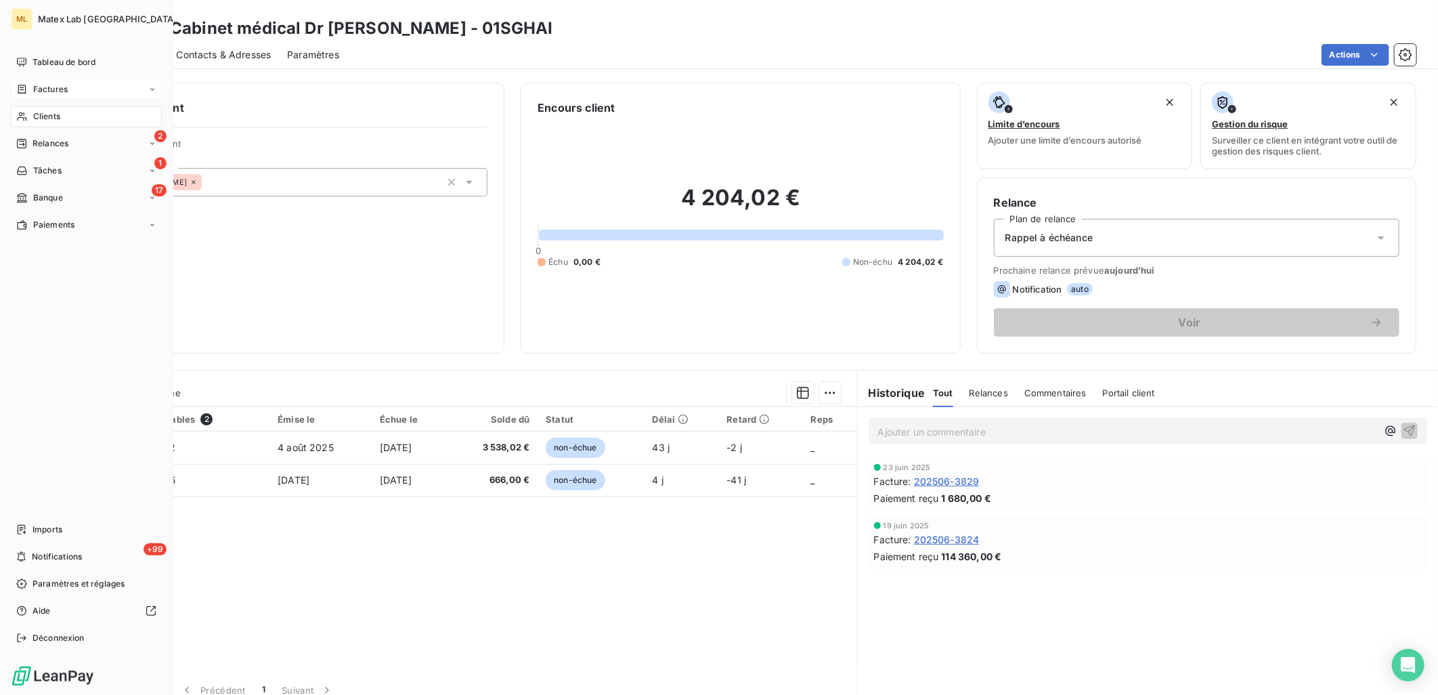 This screenshot has height=695, width=1438. I want to click on span: 43 j, so click(661, 447).